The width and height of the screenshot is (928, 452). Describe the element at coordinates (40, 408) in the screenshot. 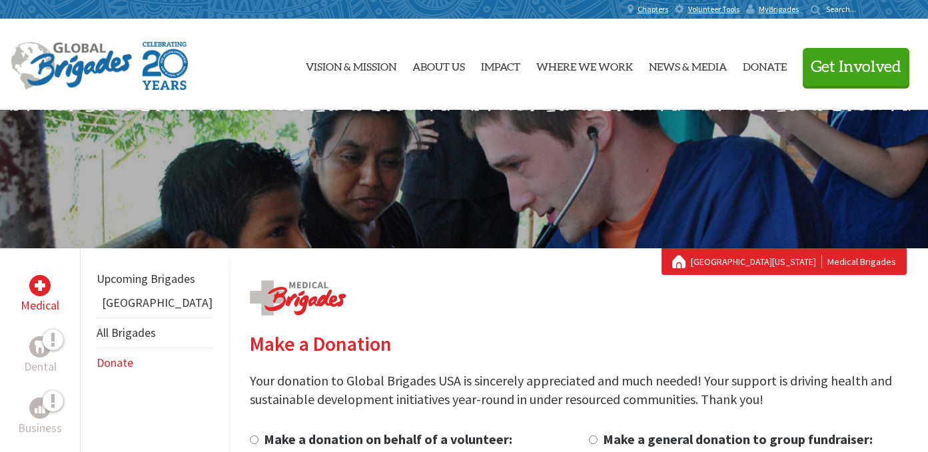

I see `img: Business` at that location.